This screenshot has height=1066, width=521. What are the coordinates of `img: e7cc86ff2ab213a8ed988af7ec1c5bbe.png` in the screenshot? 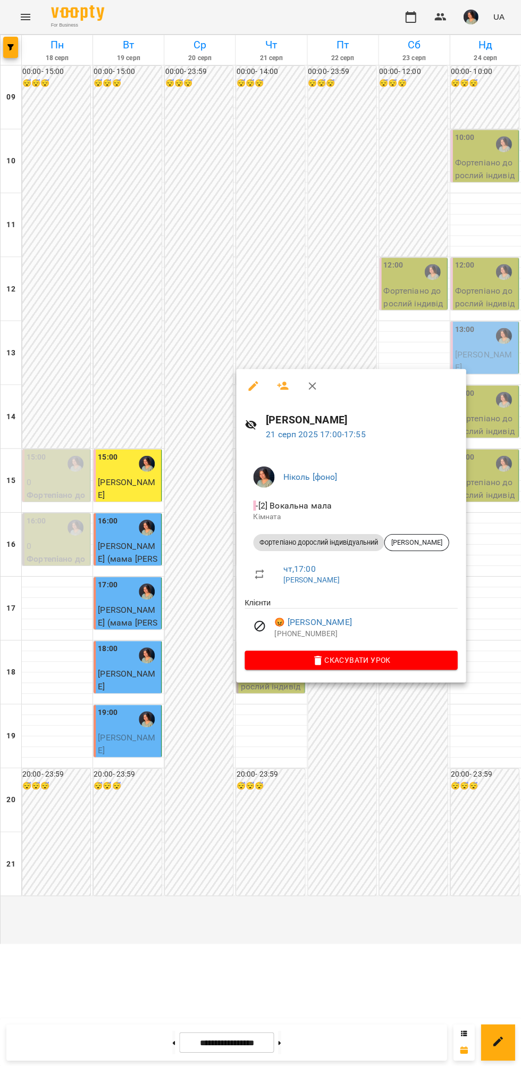 It's located at (264, 477).